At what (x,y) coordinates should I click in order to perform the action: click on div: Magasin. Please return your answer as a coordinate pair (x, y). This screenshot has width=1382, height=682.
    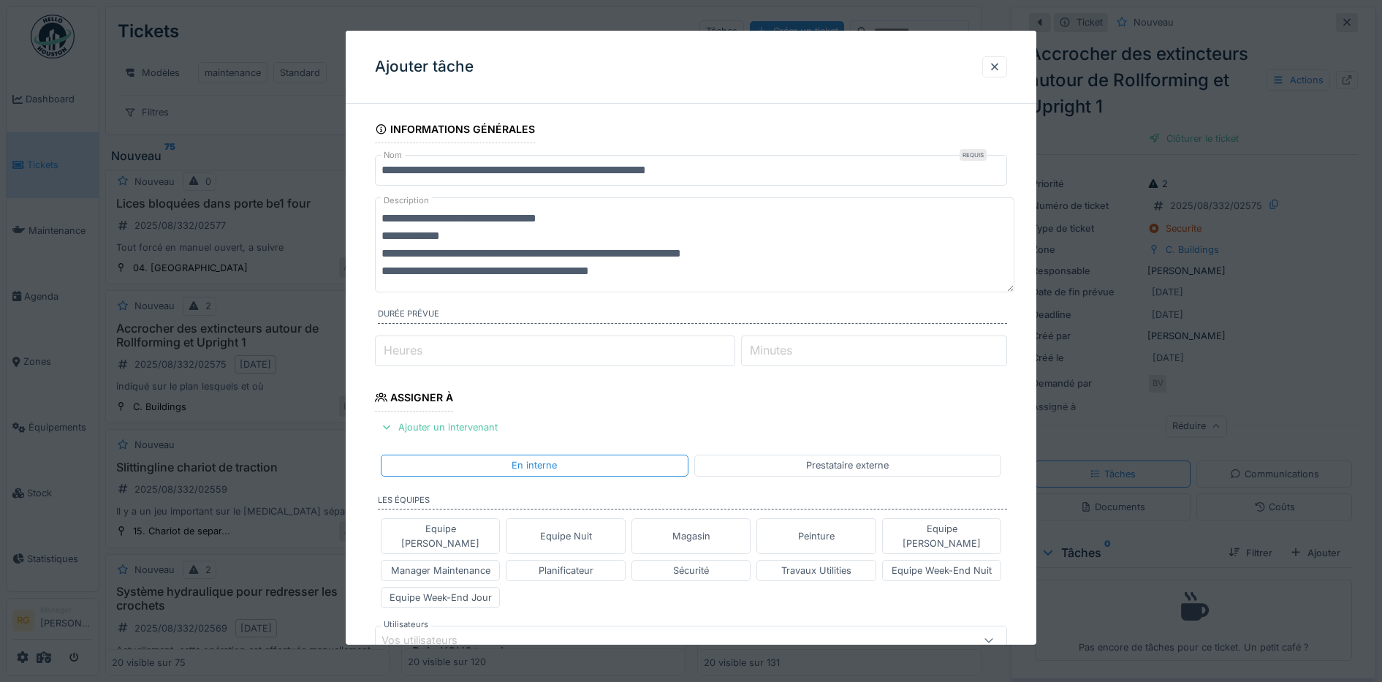
    Looking at the image, I should click on (691, 536).